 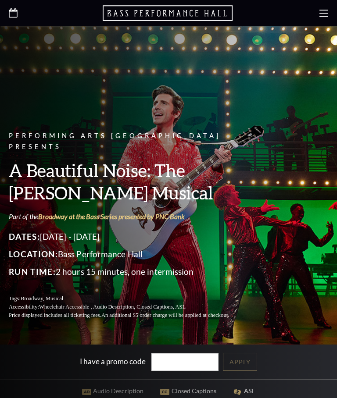 What do you see at coordinates (129, 272) in the screenshot?
I see `p: 2 hours 15 minutes, one intermission` at bounding box center [129, 272].